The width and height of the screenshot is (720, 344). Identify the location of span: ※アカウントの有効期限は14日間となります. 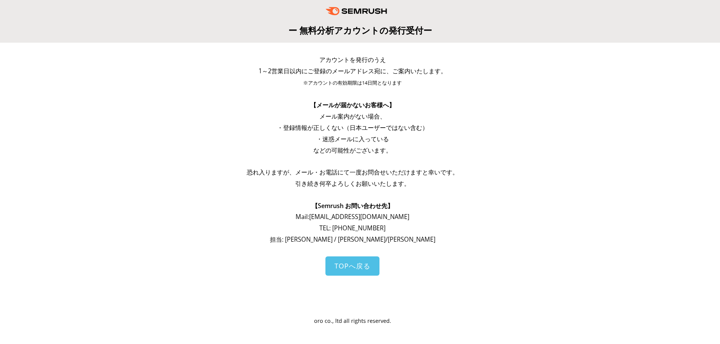
(352, 83).